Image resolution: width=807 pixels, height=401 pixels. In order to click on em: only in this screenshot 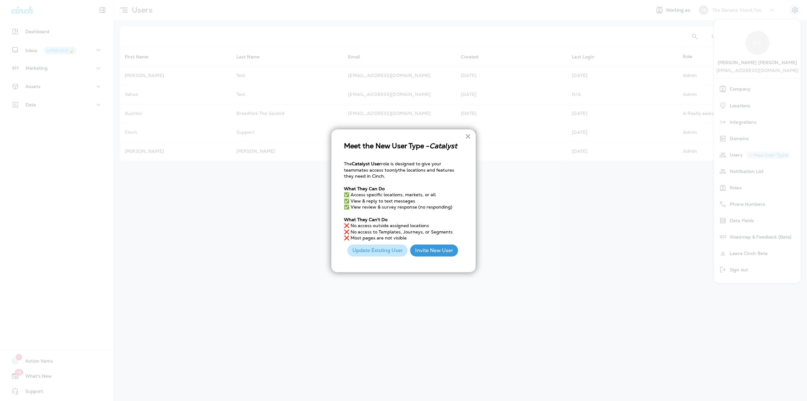, I will do `click(394, 170)`.